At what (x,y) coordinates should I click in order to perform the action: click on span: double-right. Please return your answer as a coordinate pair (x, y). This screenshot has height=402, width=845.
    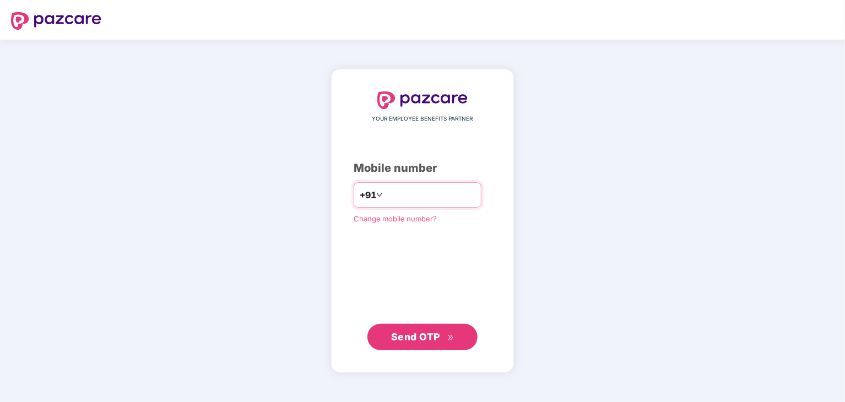
    Looking at the image, I should click on (450, 337).